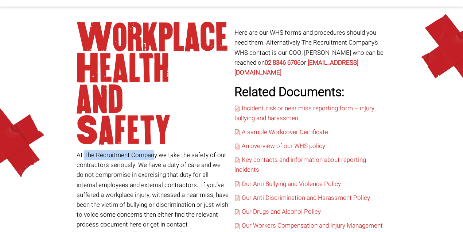 The image size is (463, 232). Describe the element at coordinates (306, 197) in the screenshot. I see `a: Our Anti Discrimination and Harassment Policy` at that location.